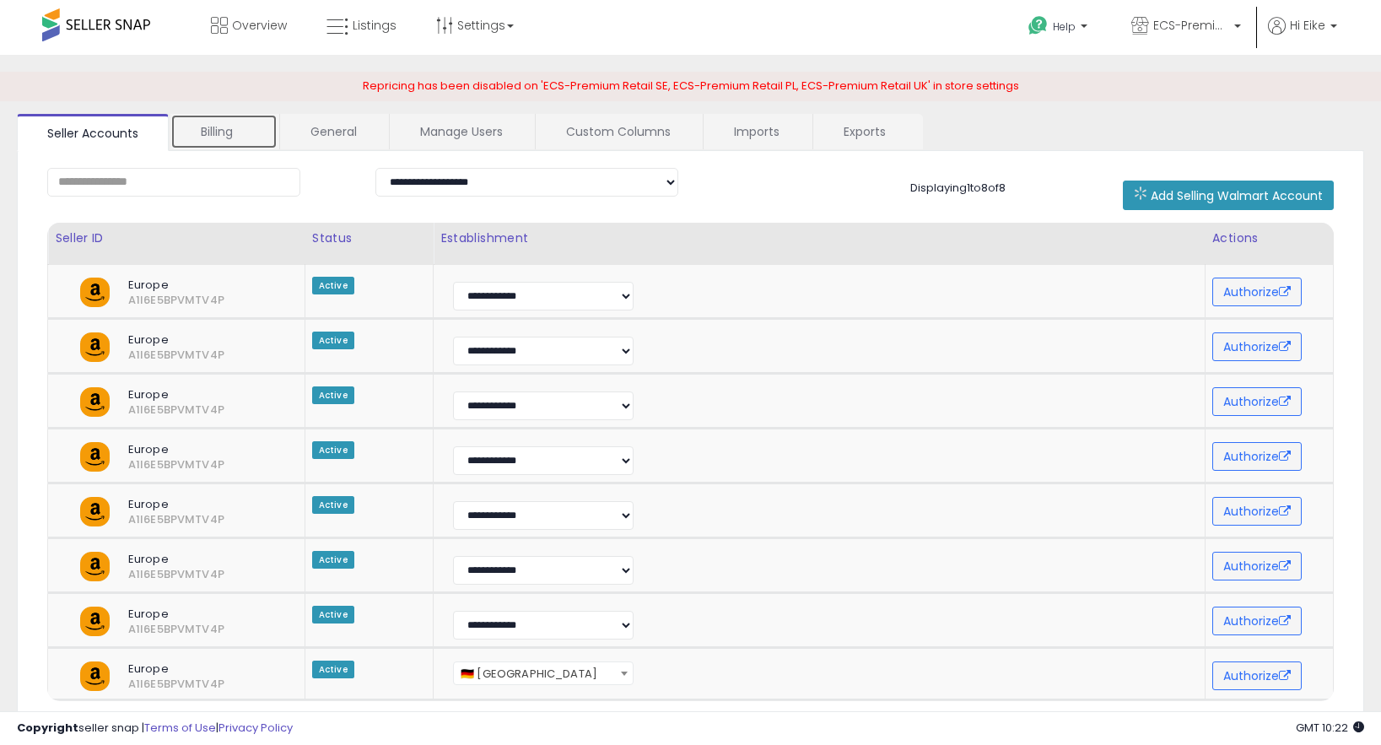 This screenshot has width=1381, height=745. I want to click on span: Repricing has been disabled on 'ECS-Premium Retail SE, ECS-Premium Retail PL, ECS-Premium Retail ..., so click(691, 85).